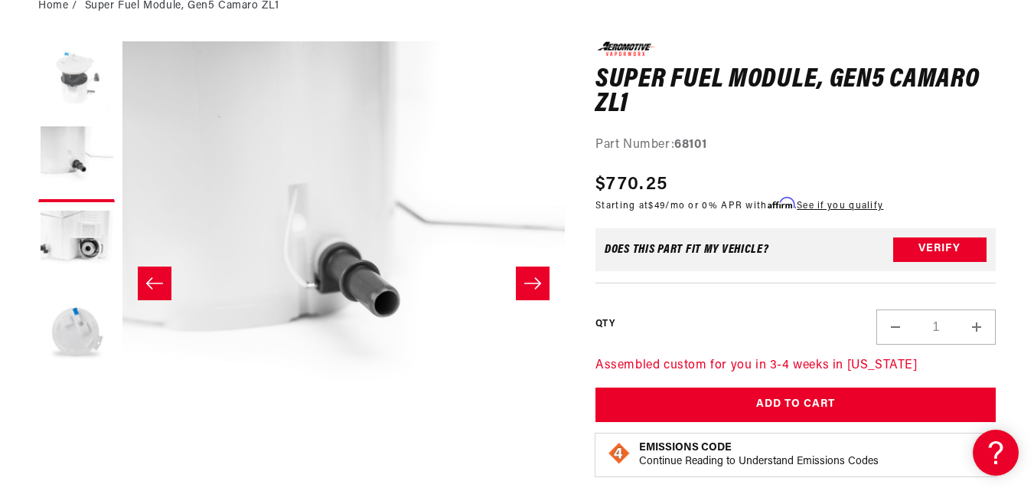  I want to click on button: Add to Cart, so click(795, 404).